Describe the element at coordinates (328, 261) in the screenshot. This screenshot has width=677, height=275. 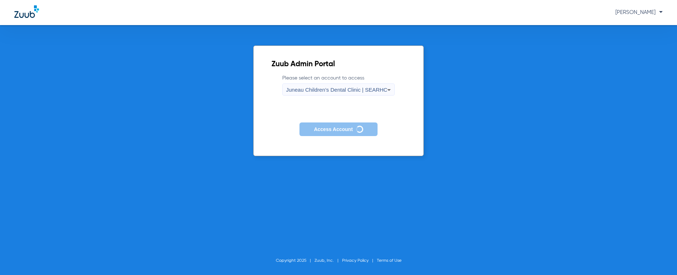
I see `li: Zuub, Inc.` at that location.